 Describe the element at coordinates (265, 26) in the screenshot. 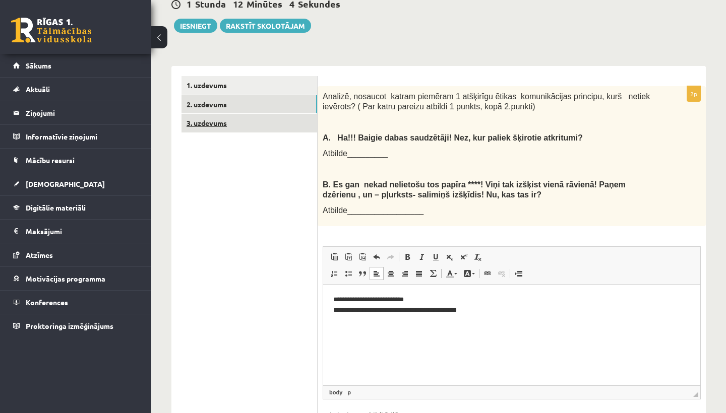

I see `a: Rakstīt skolotājam` at that location.